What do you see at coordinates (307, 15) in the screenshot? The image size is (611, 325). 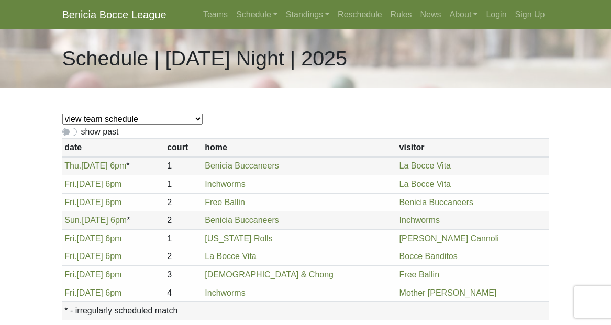 I see `a: Standings` at bounding box center [307, 15].